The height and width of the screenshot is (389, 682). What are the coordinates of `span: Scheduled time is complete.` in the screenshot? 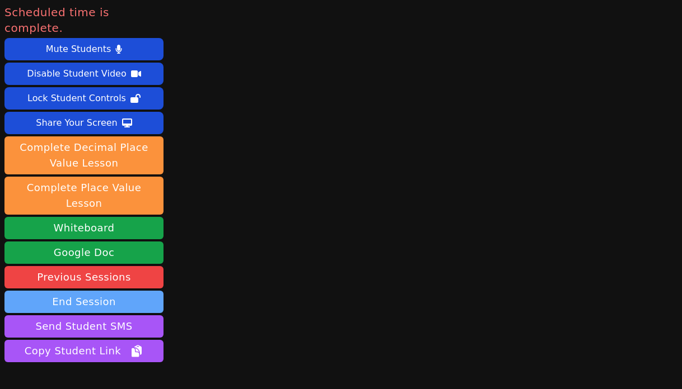 It's located at (84, 20).